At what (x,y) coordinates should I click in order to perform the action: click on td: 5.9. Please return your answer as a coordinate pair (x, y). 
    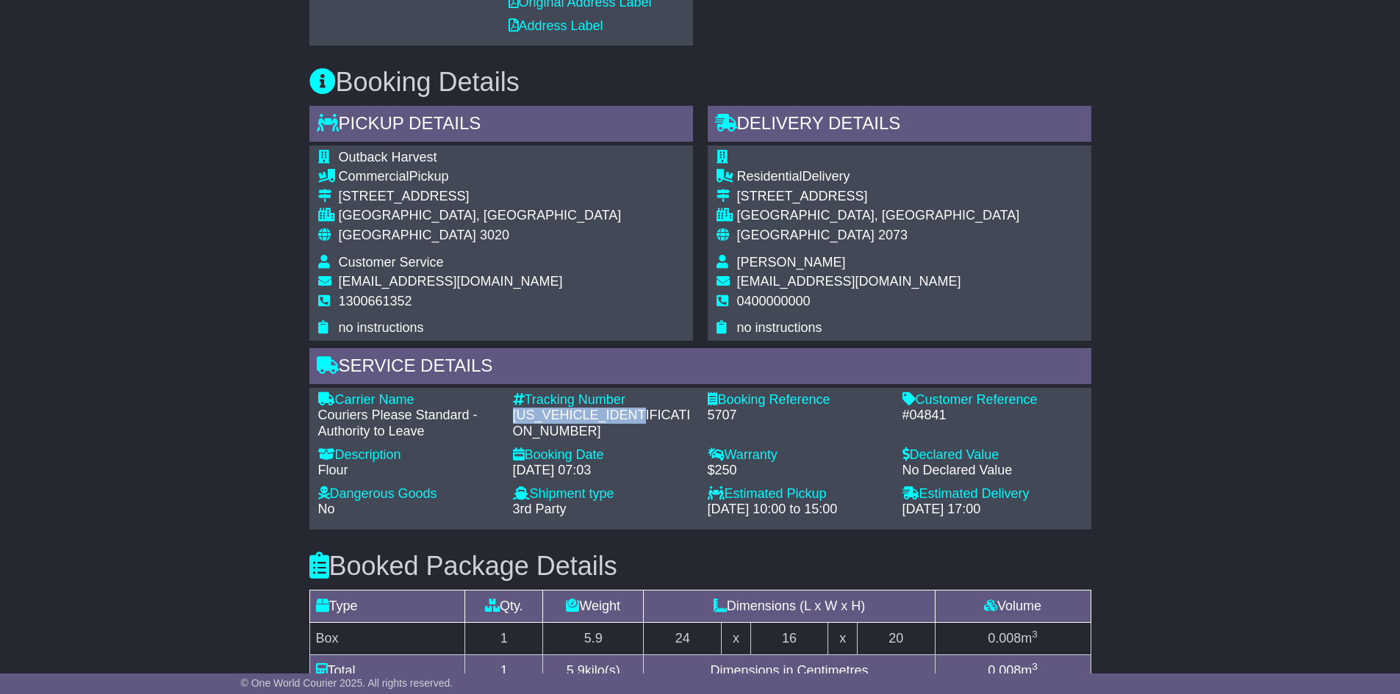
    Looking at the image, I should click on (593, 638).